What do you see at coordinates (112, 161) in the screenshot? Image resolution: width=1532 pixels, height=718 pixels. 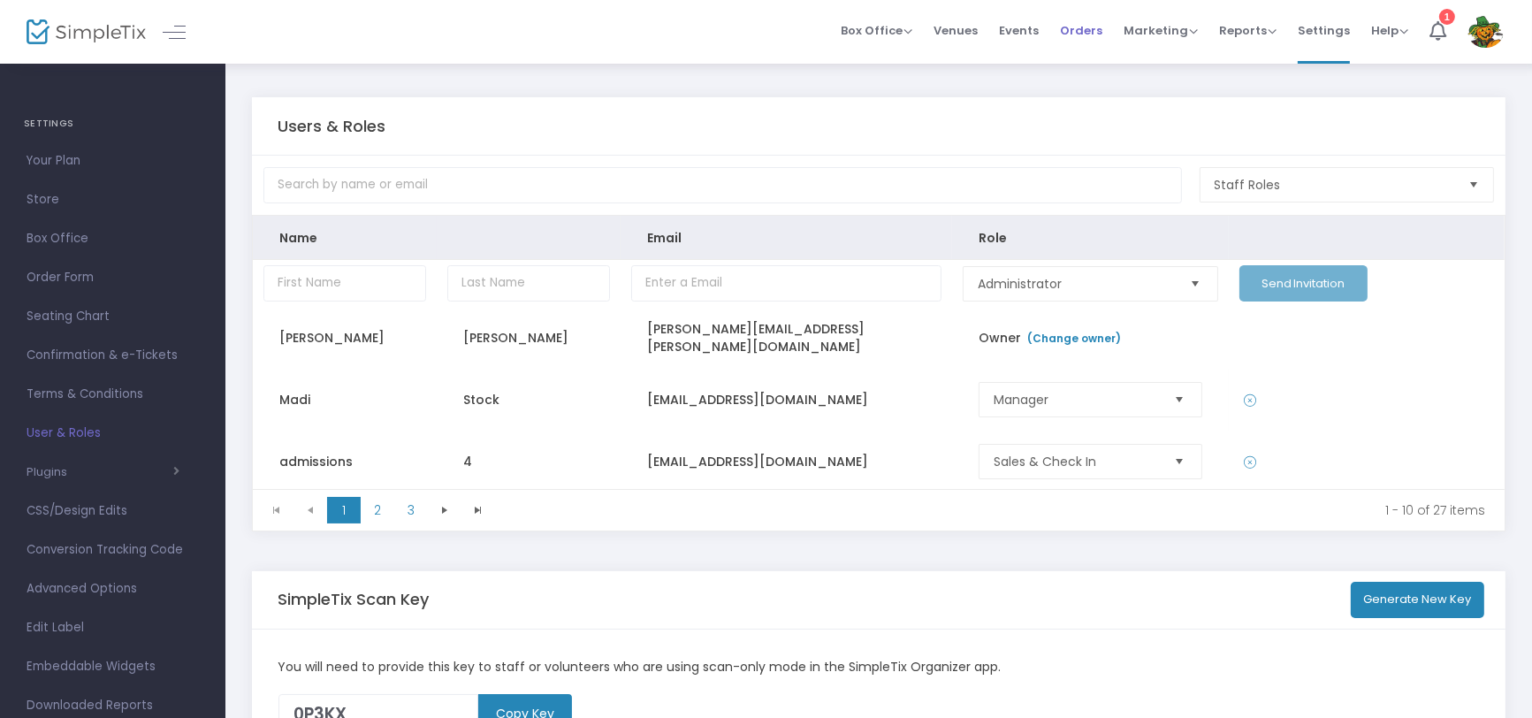 I see `span: Your Plan` at bounding box center [112, 161].